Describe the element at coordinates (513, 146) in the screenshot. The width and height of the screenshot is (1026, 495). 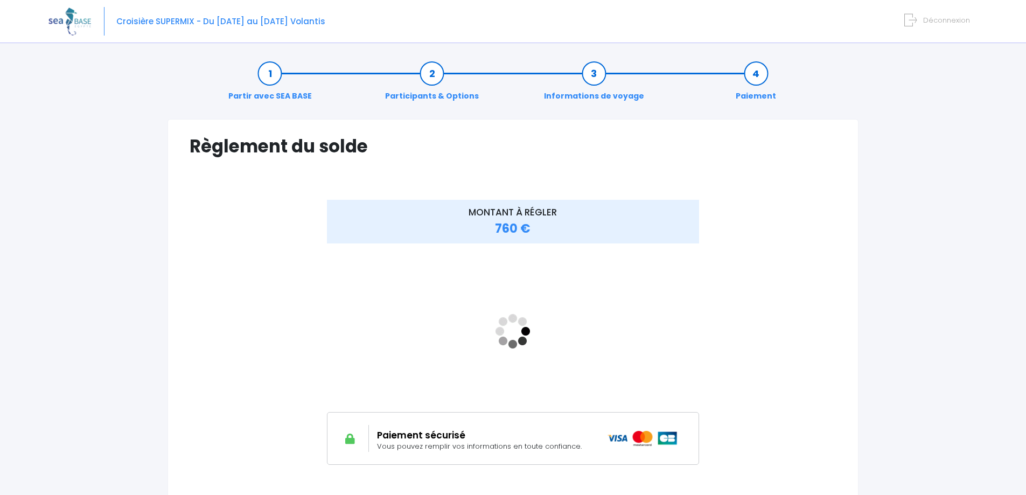
I see `h1: Règlement du solde` at that location.